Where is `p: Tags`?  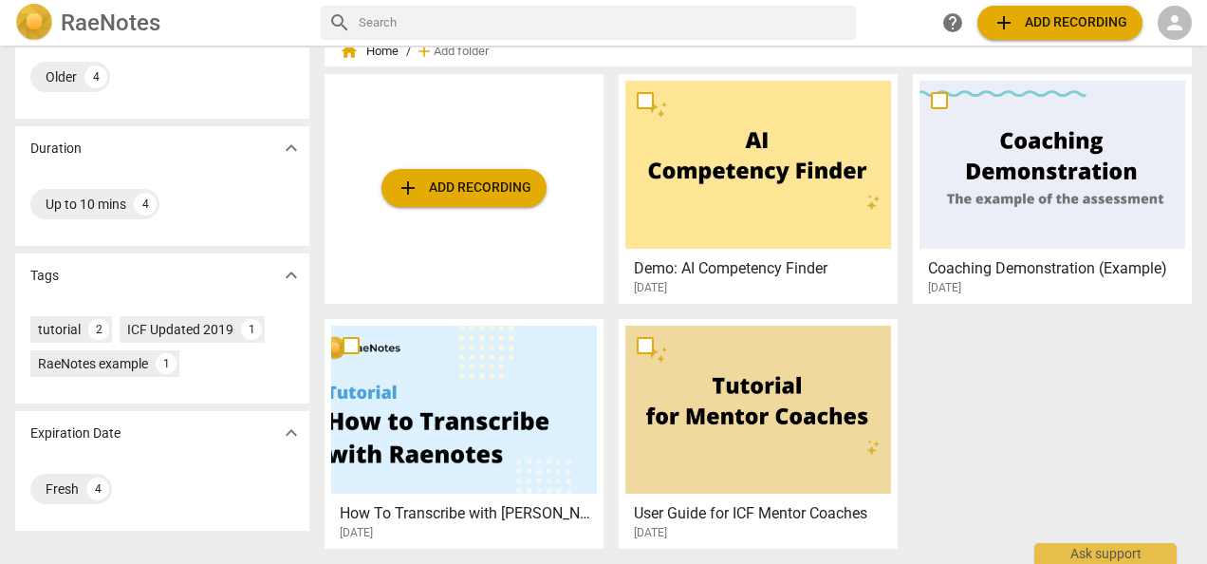 p: Tags is located at coordinates (45, 275).